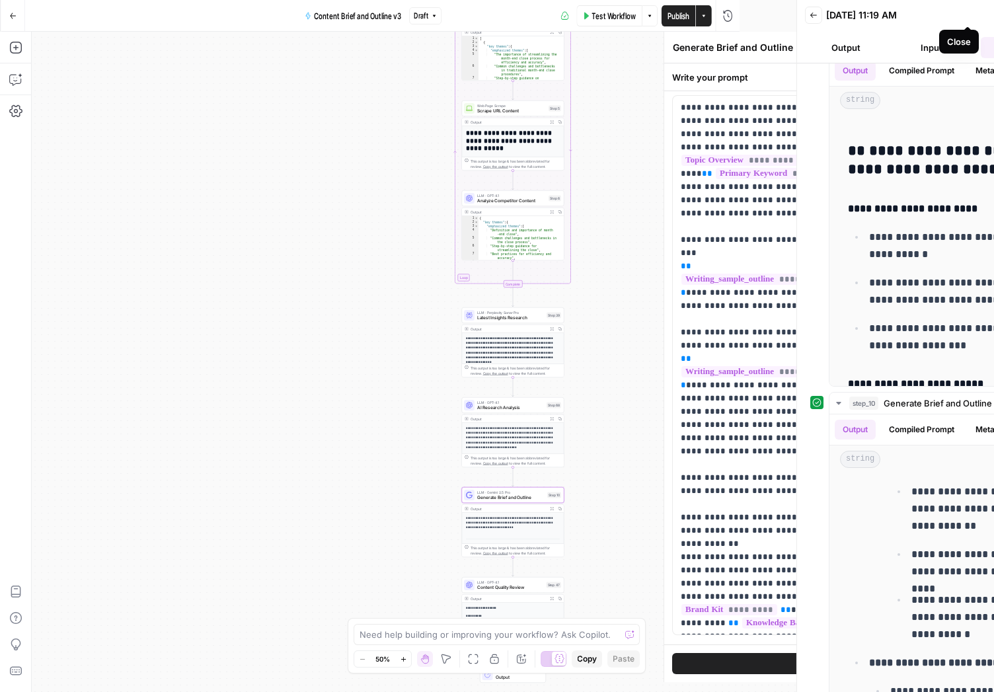  Describe the element at coordinates (477, 222) in the screenshot. I see `span: Toggle code folding, rows 2 through 21` at that location.